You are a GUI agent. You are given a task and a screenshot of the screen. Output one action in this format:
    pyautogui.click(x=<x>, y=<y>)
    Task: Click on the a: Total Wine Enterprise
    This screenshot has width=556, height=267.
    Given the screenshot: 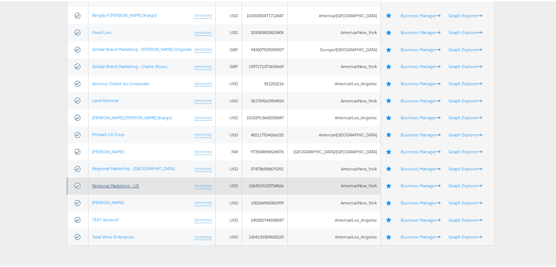 What is the action you would take?
    pyautogui.click(x=113, y=235)
    